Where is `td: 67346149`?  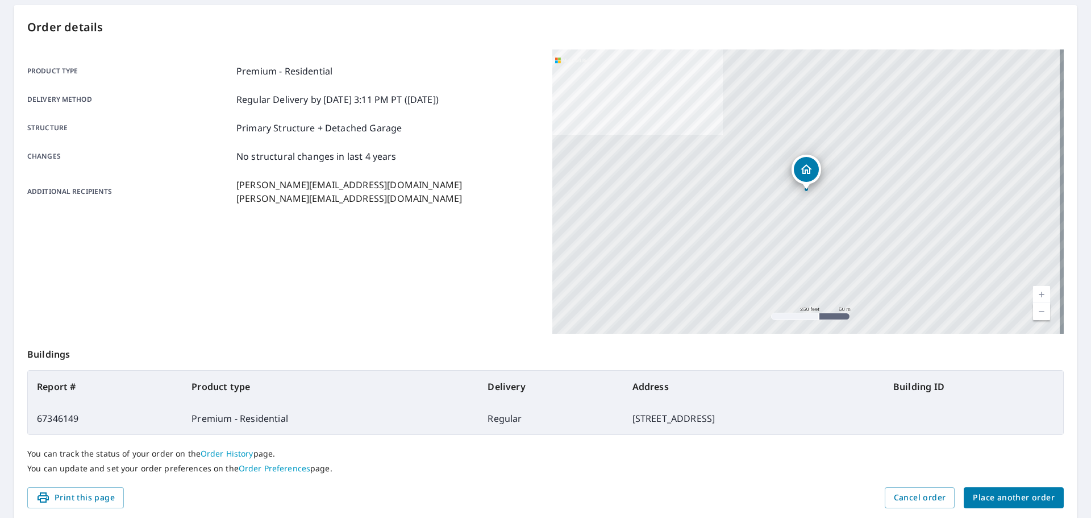 td: 67346149 is located at coordinates (105, 418).